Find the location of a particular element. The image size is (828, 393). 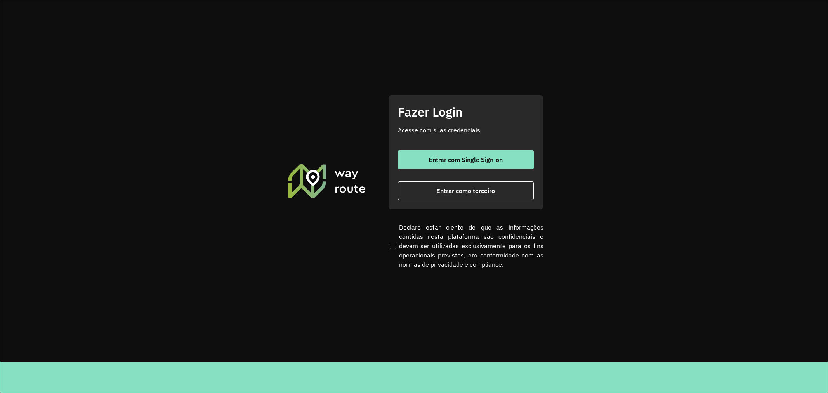

p: Acesse com suas credenciais is located at coordinates (466, 130).